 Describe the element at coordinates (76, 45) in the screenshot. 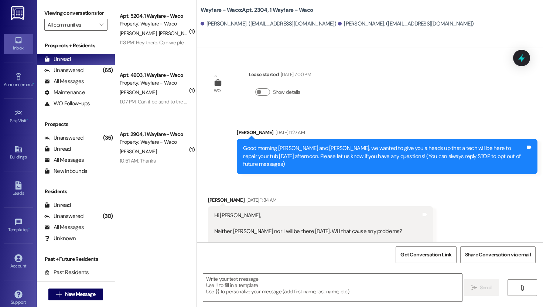

I see `div: Prospects + Residents` at that location.